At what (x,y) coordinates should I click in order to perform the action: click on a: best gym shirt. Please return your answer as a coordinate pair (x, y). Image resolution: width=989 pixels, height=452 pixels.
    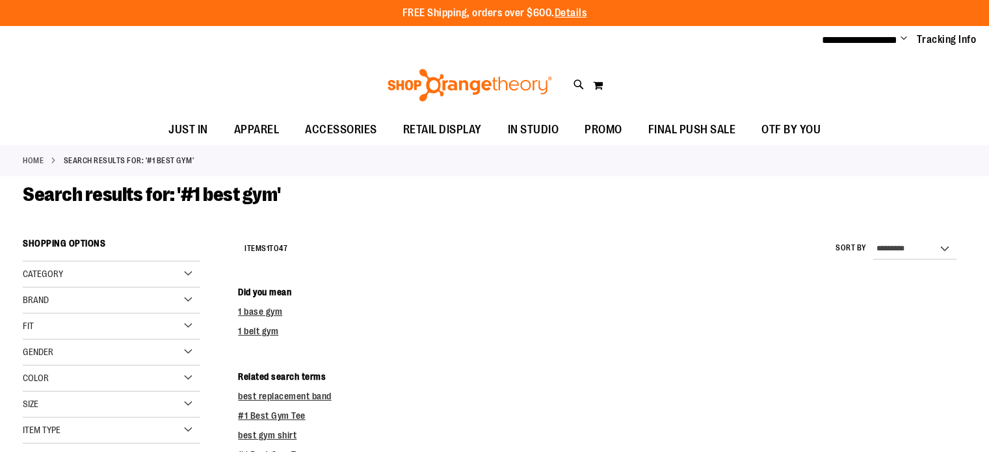
    Looking at the image, I should click on (267, 435).